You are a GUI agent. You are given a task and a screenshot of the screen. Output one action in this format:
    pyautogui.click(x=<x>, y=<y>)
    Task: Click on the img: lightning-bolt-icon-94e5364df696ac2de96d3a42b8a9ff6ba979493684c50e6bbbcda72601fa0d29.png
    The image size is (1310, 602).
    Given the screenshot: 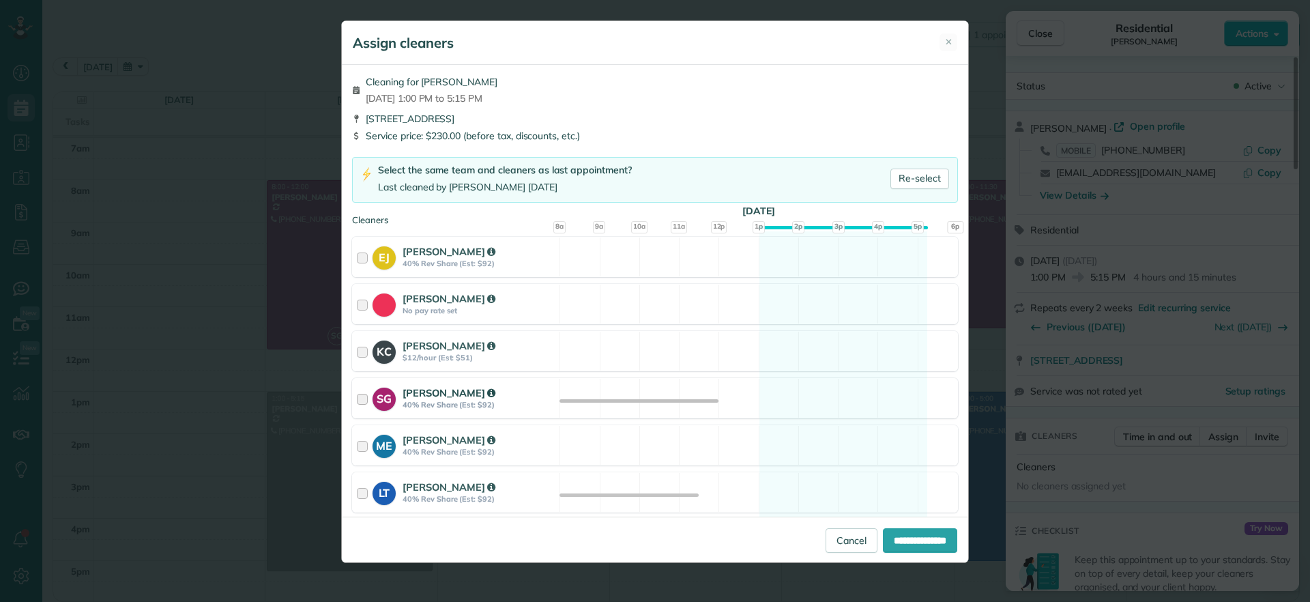 What is the action you would take?
    pyautogui.click(x=366, y=174)
    